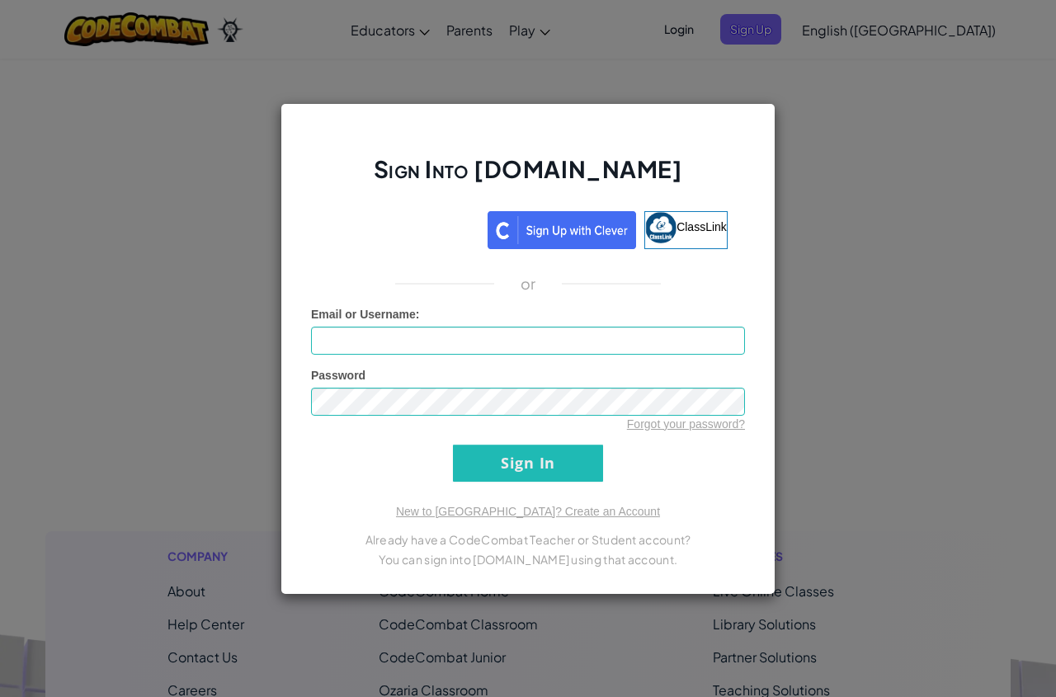  Describe the element at coordinates (528, 463) in the screenshot. I see `input: Sign In` at that location.